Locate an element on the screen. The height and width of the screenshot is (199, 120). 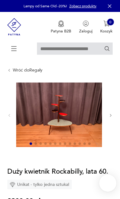
a: Wróć doRegały is located at coordinates (27, 70).